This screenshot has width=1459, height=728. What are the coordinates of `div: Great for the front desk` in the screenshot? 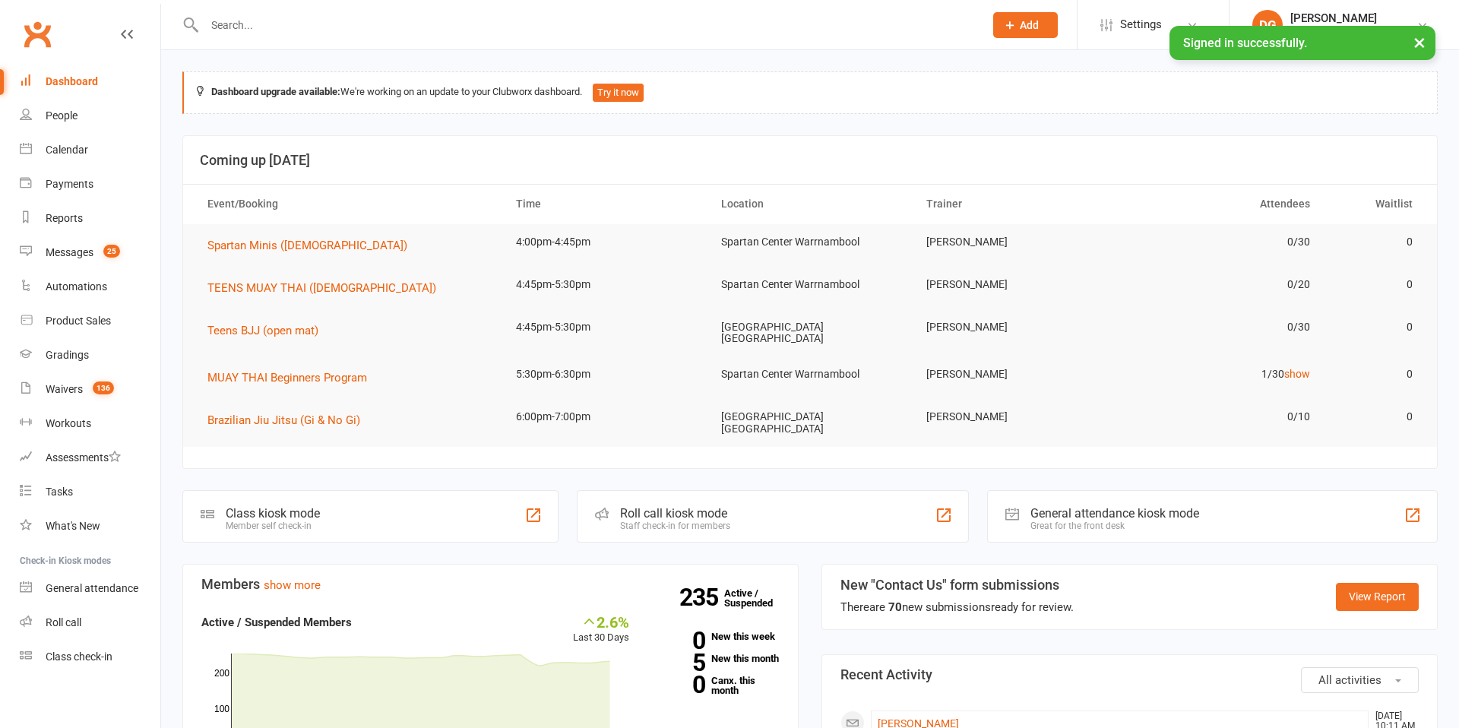 It's located at (1115, 526).